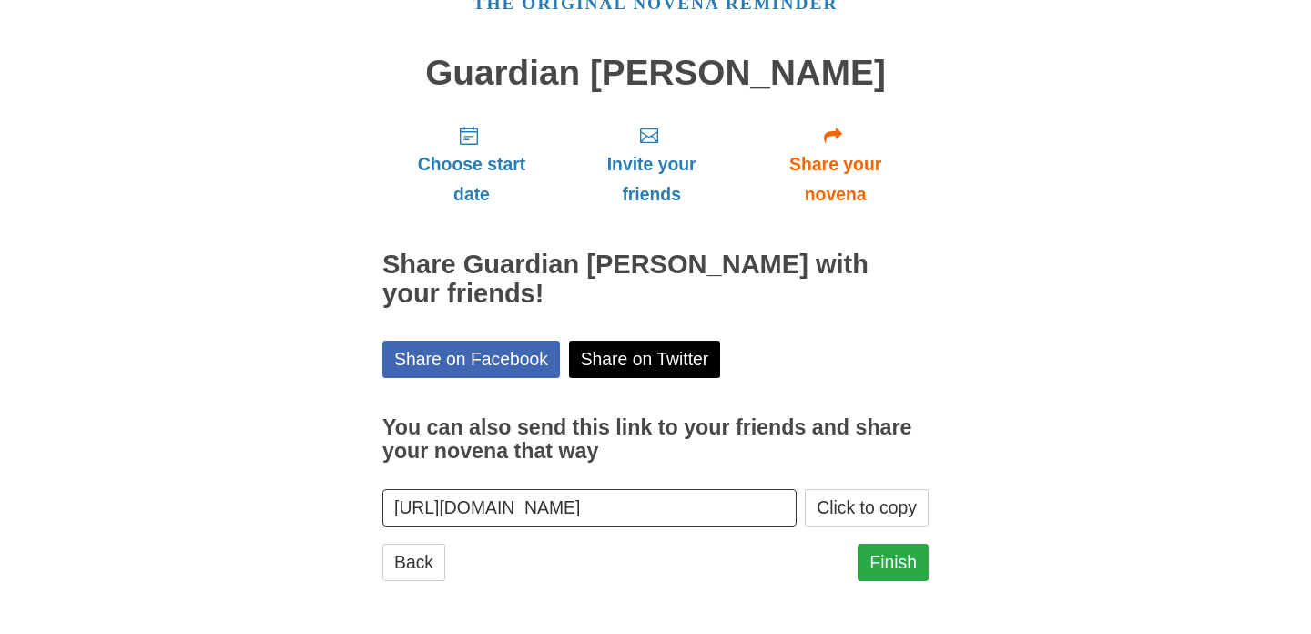 This screenshot has width=1311, height=634. Describe the element at coordinates (471, 359) in the screenshot. I see `a: Share on Facebook` at that location.